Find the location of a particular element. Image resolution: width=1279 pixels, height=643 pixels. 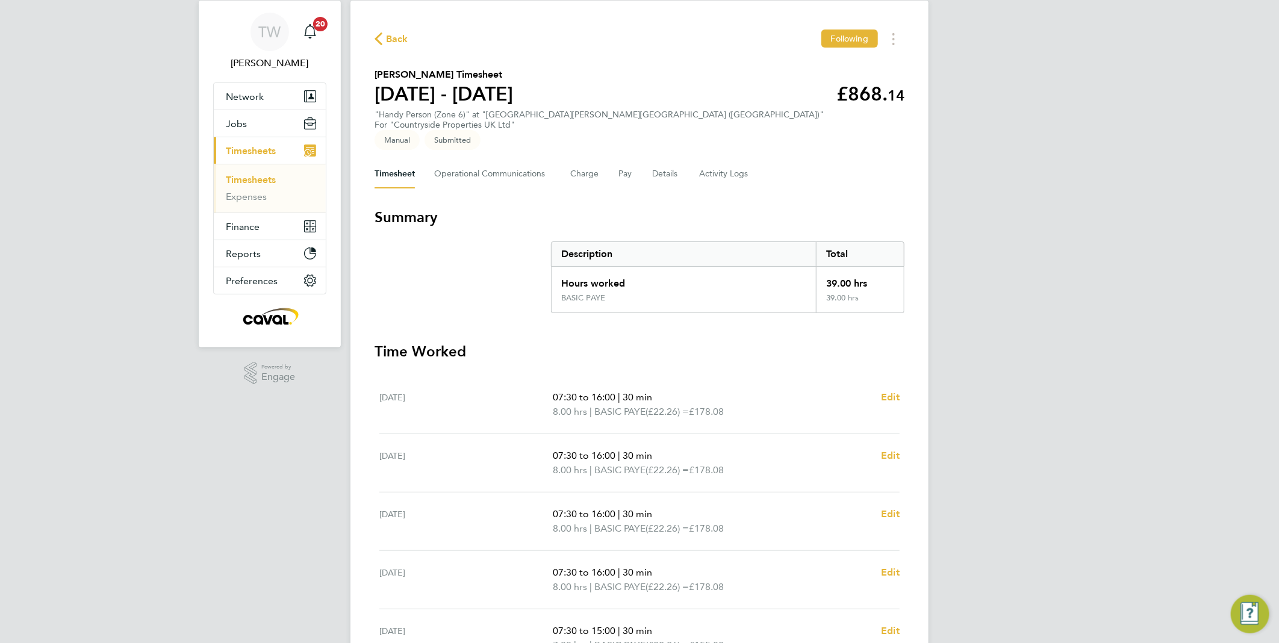

span: This timesheet is Submitted. is located at coordinates (452, 140).